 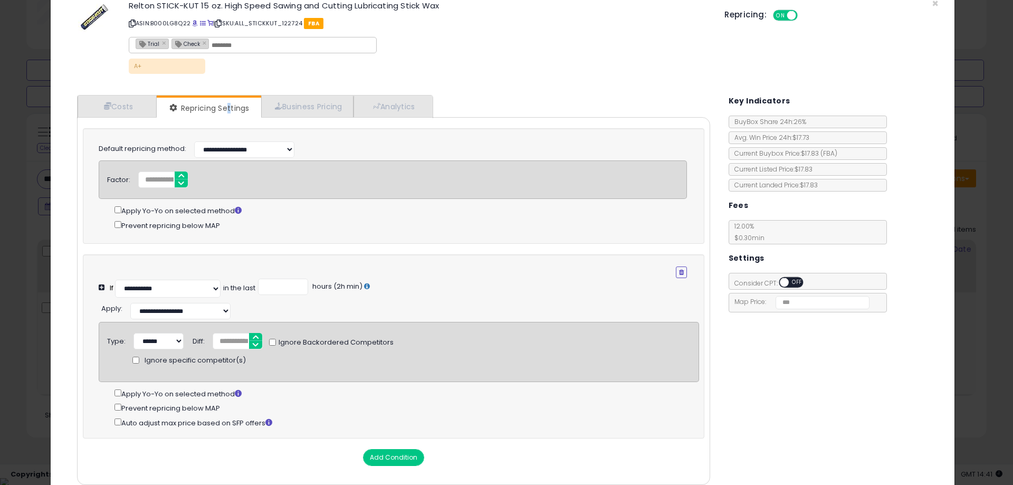 I want to click on a: All offer listings, so click(x=203, y=23).